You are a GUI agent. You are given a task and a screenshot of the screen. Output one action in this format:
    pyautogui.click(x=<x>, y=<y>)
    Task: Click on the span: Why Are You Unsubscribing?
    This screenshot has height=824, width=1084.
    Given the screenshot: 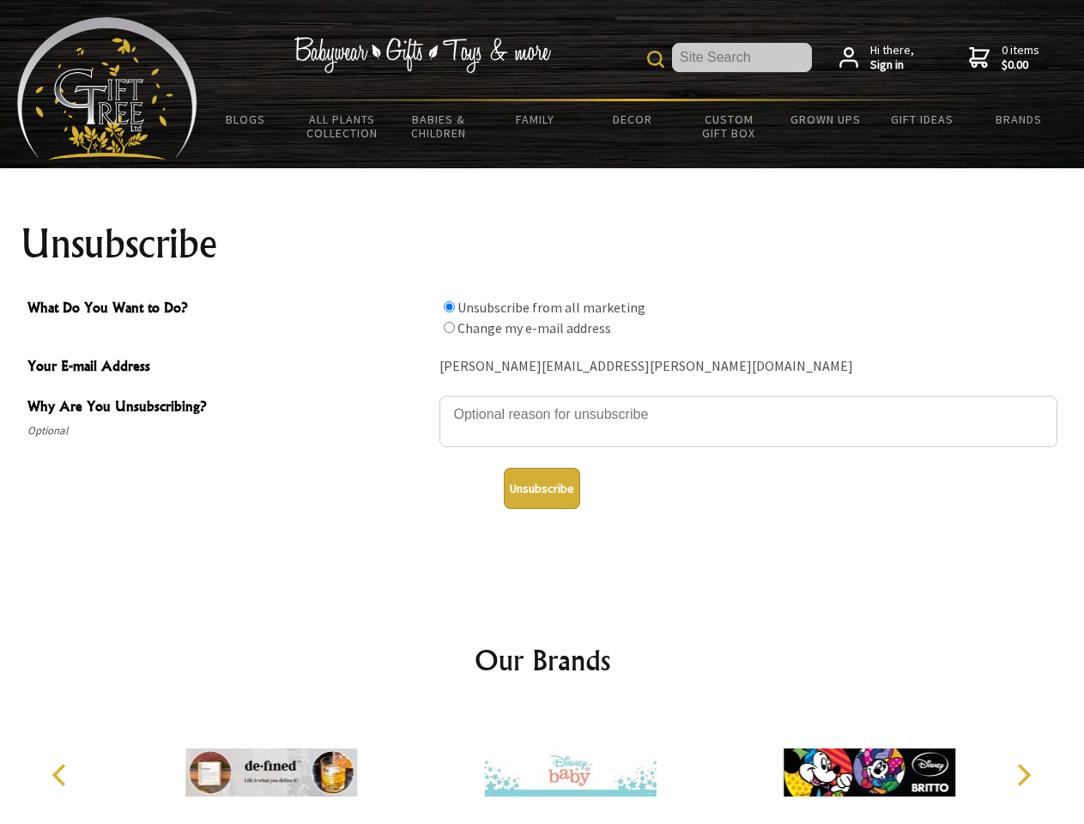 What is the action you would take?
    pyautogui.click(x=229, y=408)
    